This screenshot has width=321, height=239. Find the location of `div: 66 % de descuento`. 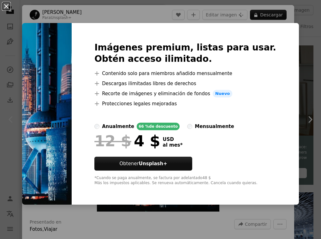

div: 66 % de descuento is located at coordinates (158, 126).